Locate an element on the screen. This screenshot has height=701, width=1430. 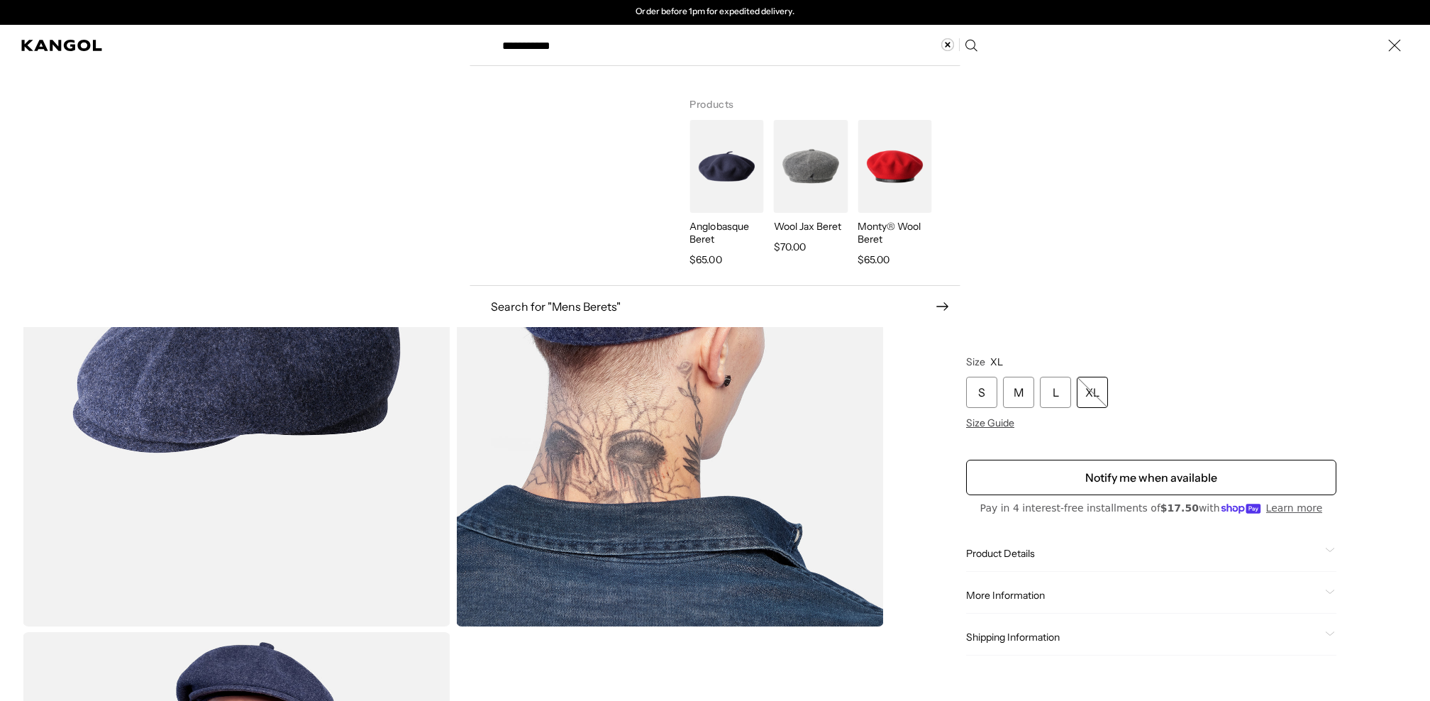
p: Monty® Wool Beret is located at coordinates (894, 233).